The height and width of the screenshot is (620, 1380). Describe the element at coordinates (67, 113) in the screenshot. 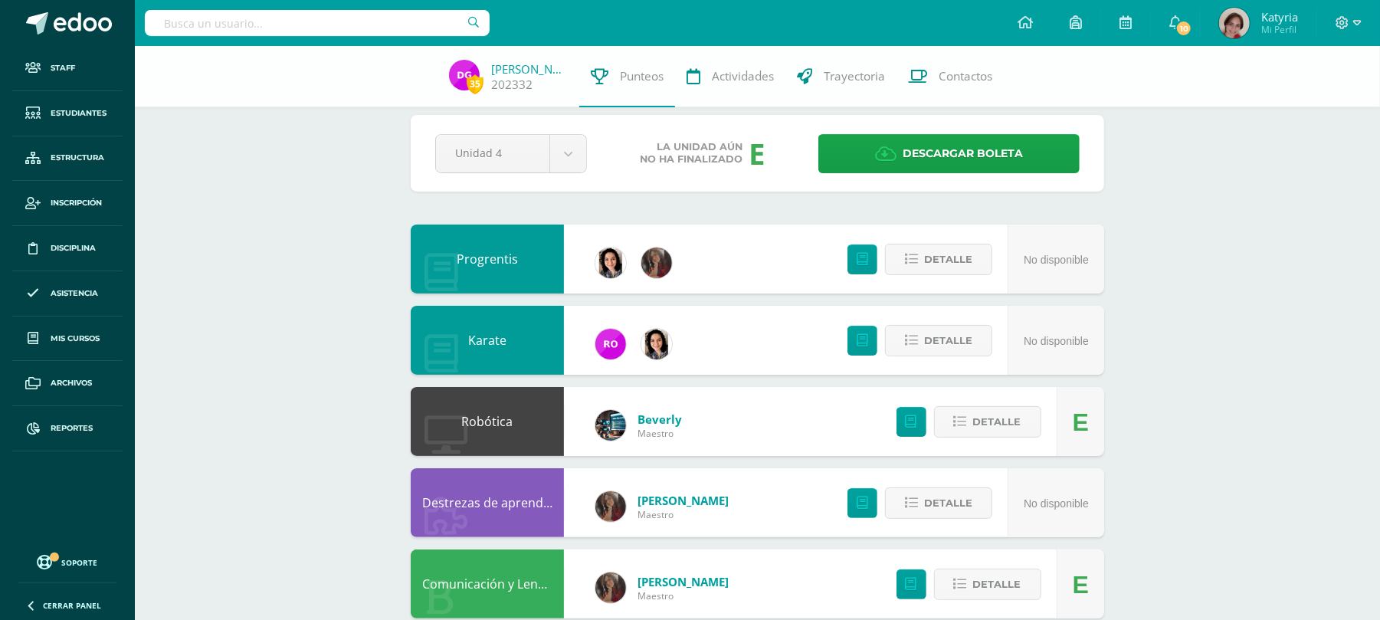

I see `a: Estudiantes` at that location.